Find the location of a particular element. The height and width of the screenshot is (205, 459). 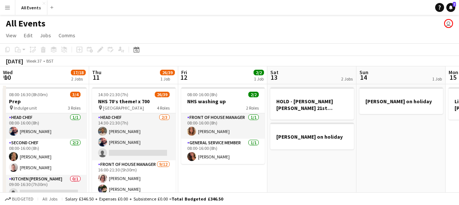

span: 7 is located at coordinates (454, 4).